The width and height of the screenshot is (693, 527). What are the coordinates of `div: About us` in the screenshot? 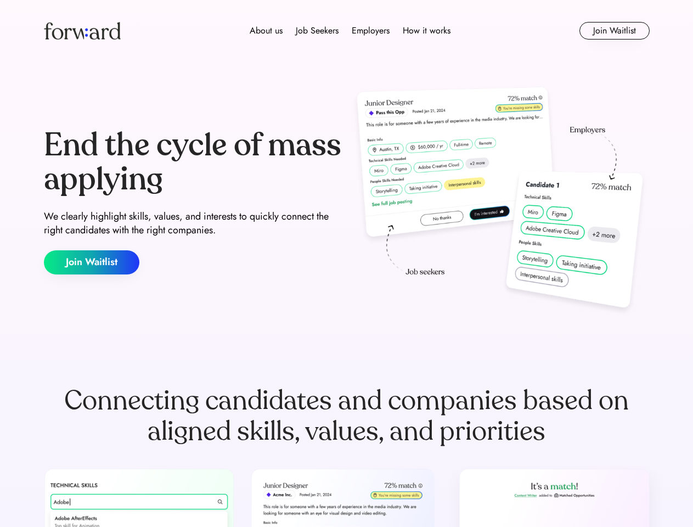 It's located at (266, 31).